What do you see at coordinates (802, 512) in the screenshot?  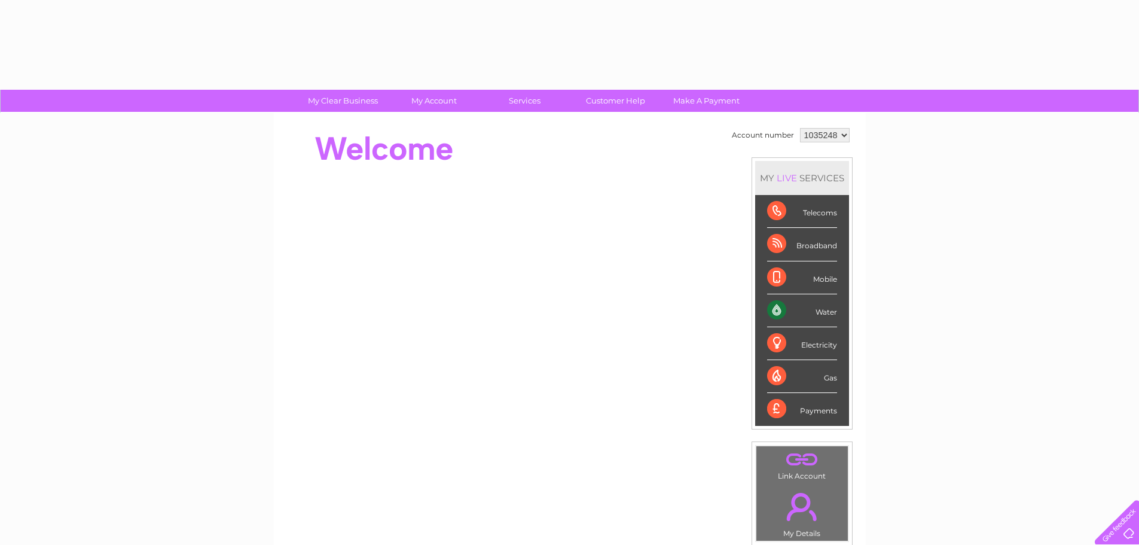 I see `td: My Details` at bounding box center [802, 512].